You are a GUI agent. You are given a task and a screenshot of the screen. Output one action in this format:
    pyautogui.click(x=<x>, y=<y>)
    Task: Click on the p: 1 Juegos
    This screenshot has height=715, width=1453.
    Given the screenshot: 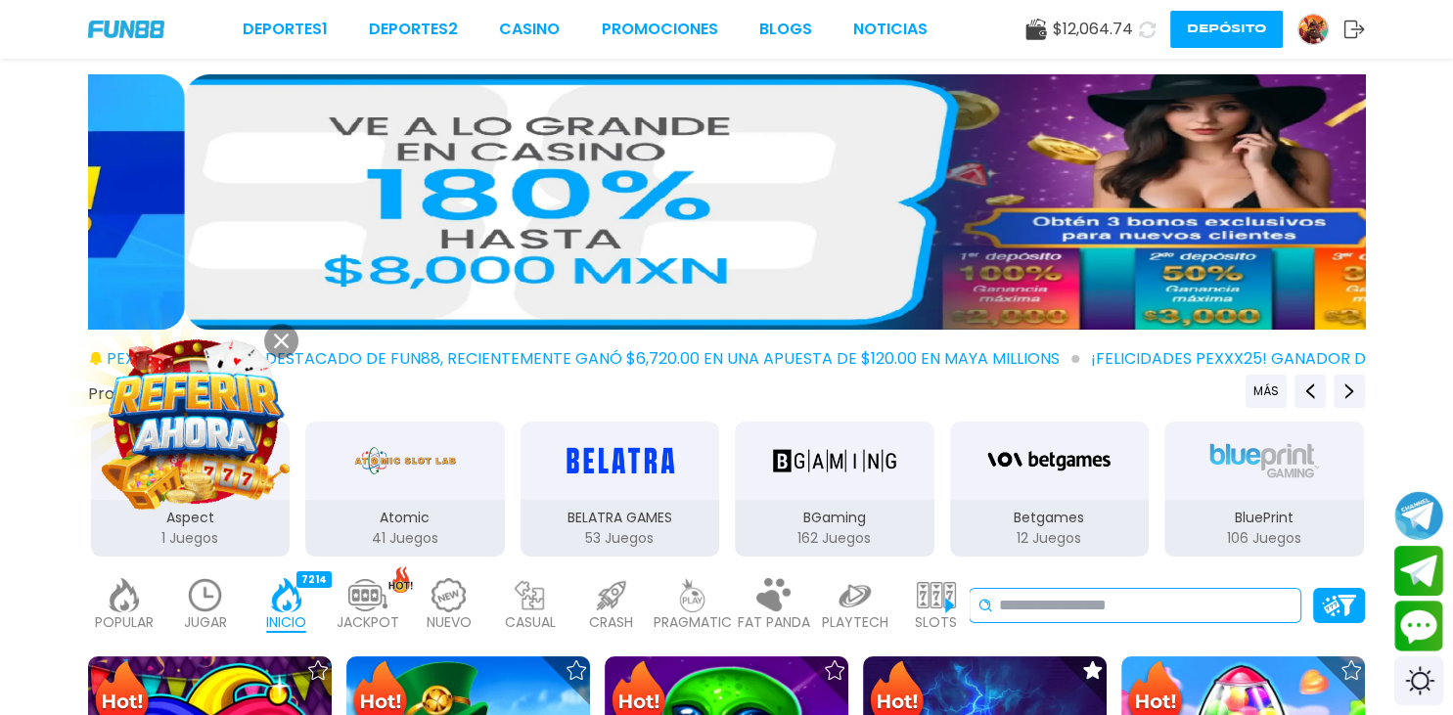 What is the action you would take?
    pyautogui.click(x=191, y=538)
    